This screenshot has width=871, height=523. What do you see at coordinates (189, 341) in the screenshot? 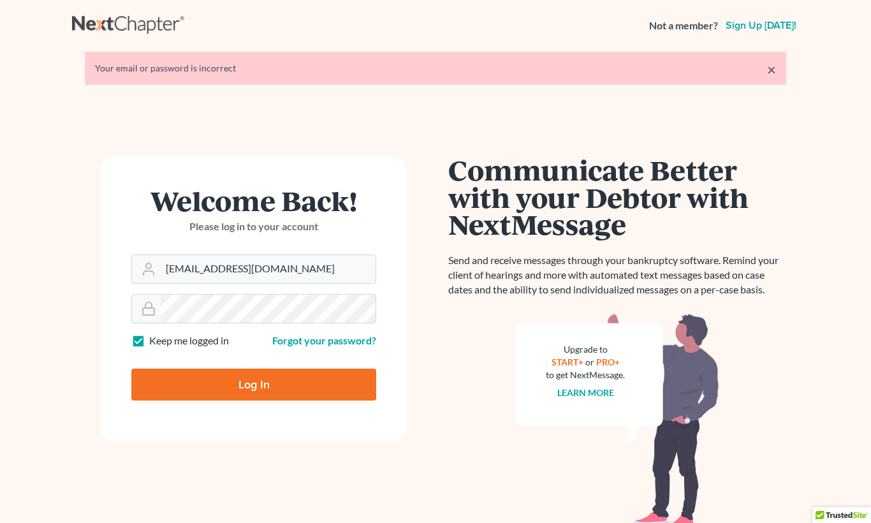
I see `label: Keep me logged in` at bounding box center [189, 341].